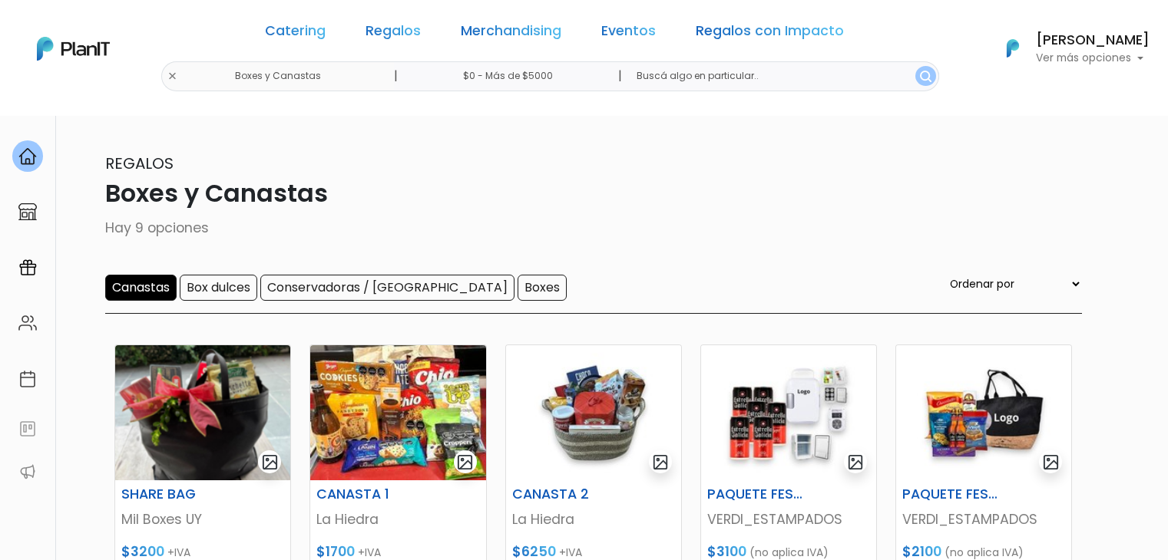  I want to click on img: thumb_WhatsApp_Image_2025-10-08_at_19.33.14.jpeg, so click(398, 413).